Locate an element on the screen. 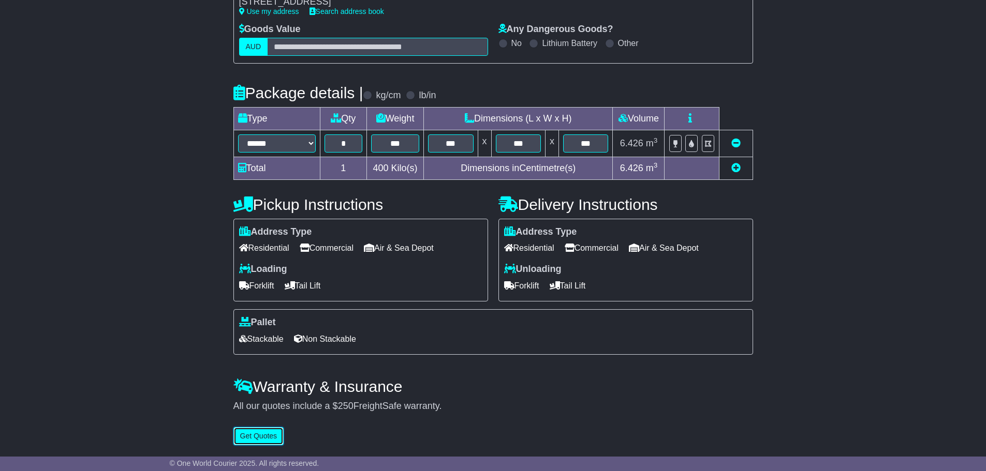 The width and height of the screenshot is (986, 471). label: No is located at coordinates (516, 43).